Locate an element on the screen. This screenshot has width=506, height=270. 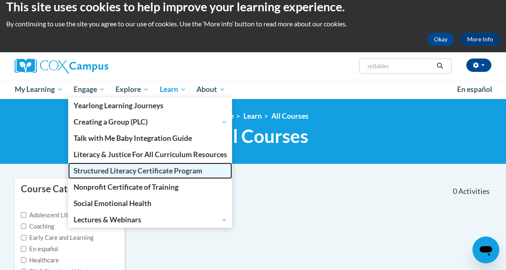
input: Search Courses is located at coordinates (400, 66).